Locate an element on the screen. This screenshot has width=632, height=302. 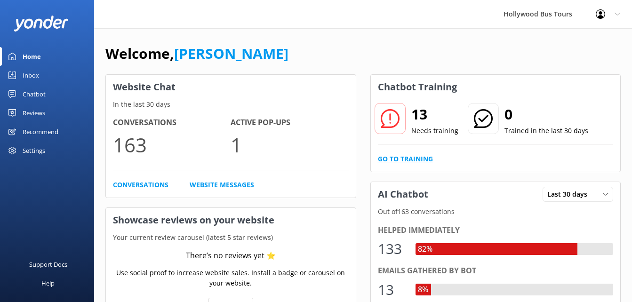
div: Inbox is located at coordinates (31, 75).